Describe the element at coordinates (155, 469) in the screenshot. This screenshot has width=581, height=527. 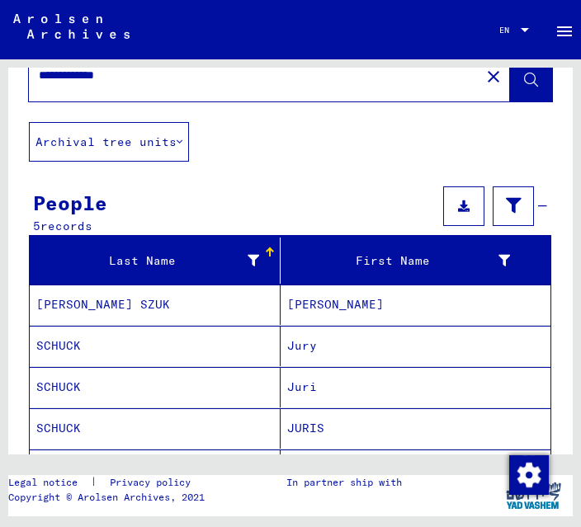
I see `mat-cell: SHUK` at that location.